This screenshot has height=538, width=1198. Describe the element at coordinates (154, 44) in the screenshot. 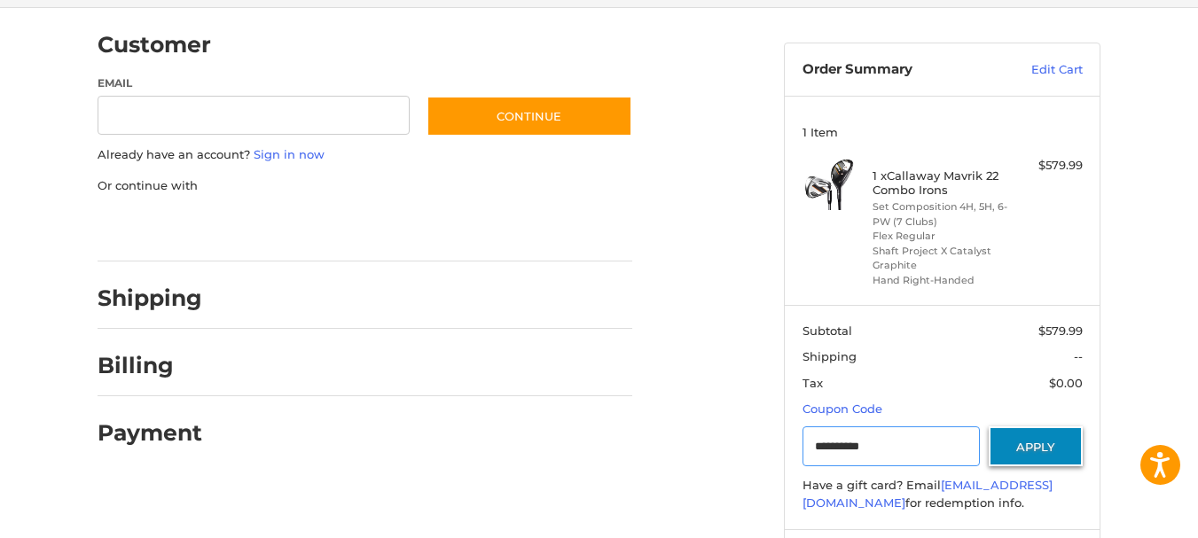

I see `h2: Customer` at that location.